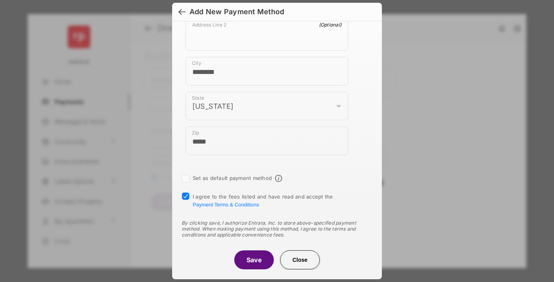 This screenshot has height=282, width=554. What do you see at coordinates (267, 141) in the screenshot?
I see `div: payment_method_screening[postal_addresses][postalCode]` at bounding box center [267, 141].